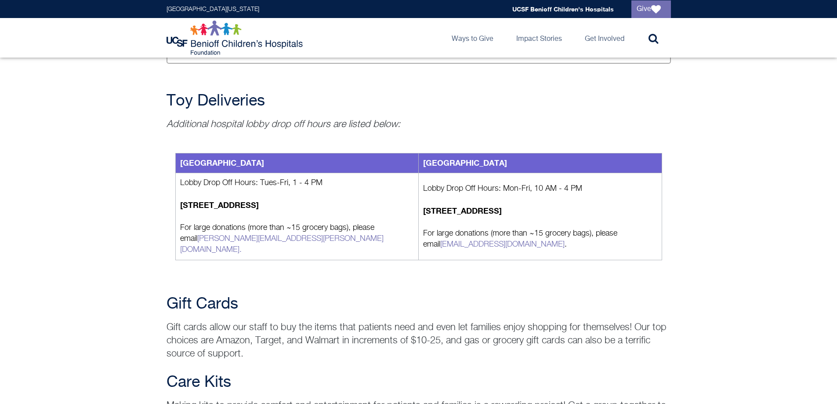 The image size is (837, 404). I want to click on p: For large donations (more than ~15 grocery bags), please email, so click(297, 239).